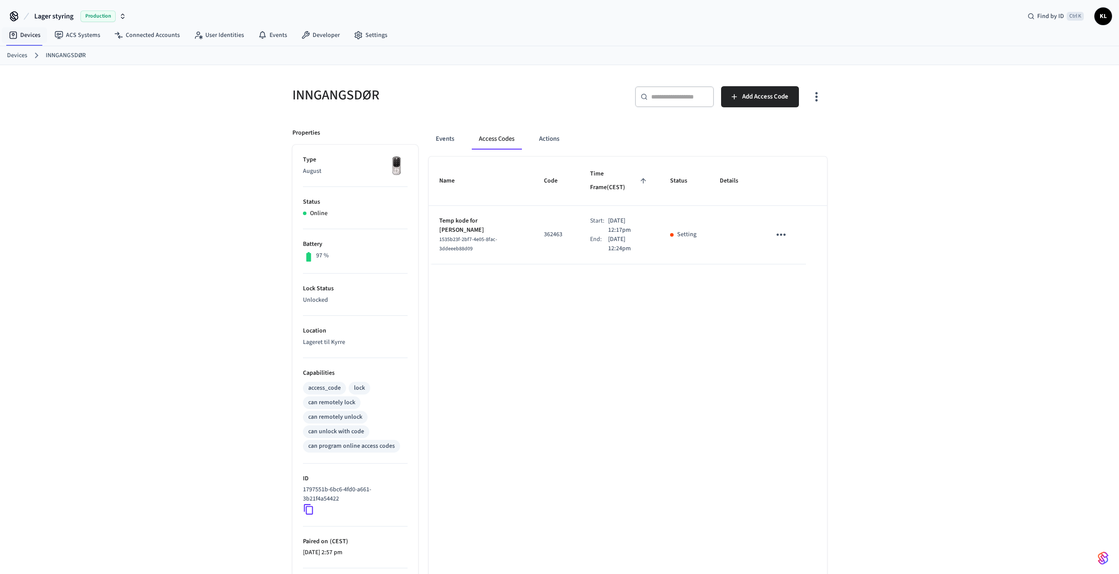  Describe the element at coordinates (371, 35) in the screenshot. I see `a: Settings` at that location.